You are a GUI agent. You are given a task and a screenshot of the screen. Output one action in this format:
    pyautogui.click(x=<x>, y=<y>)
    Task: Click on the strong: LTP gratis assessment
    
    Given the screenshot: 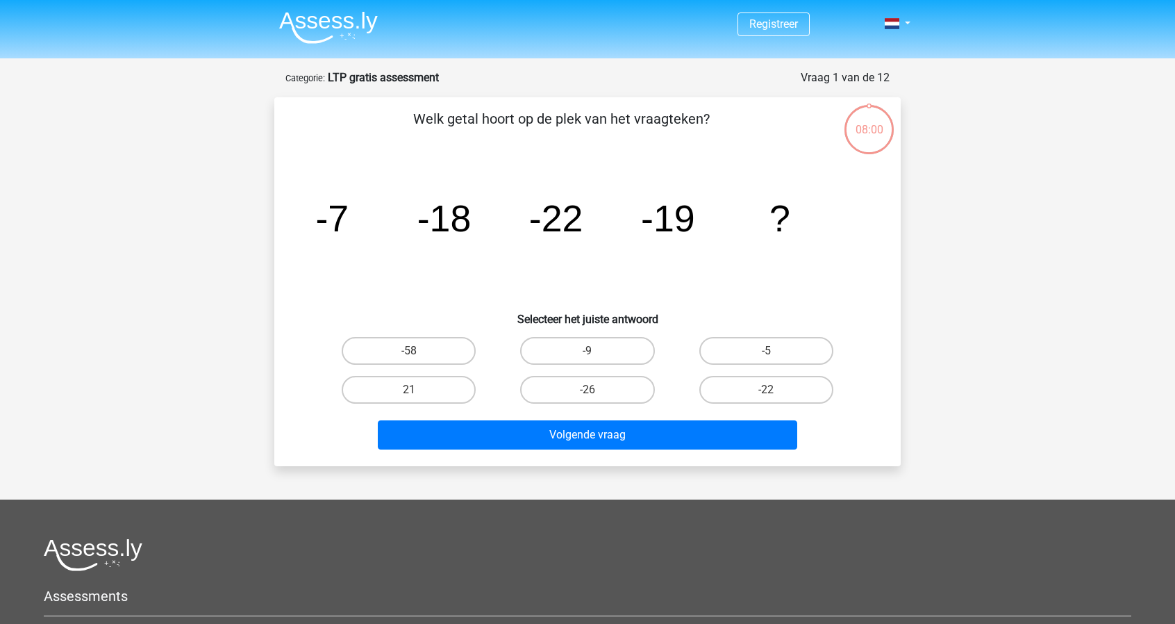 What is the action you would take?
    pyautogui.click(x=383, y=77)
    